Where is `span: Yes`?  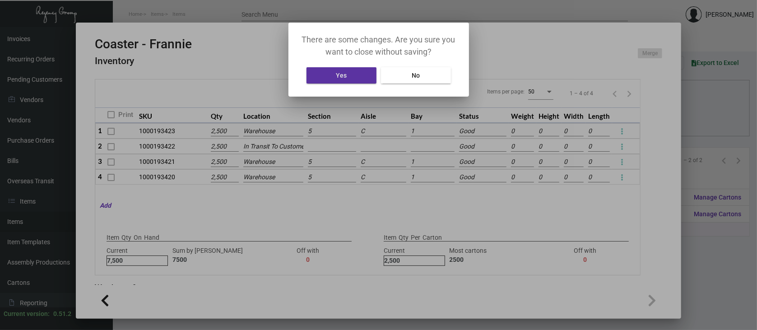 span: Yes is located at coordinates (341, 75).